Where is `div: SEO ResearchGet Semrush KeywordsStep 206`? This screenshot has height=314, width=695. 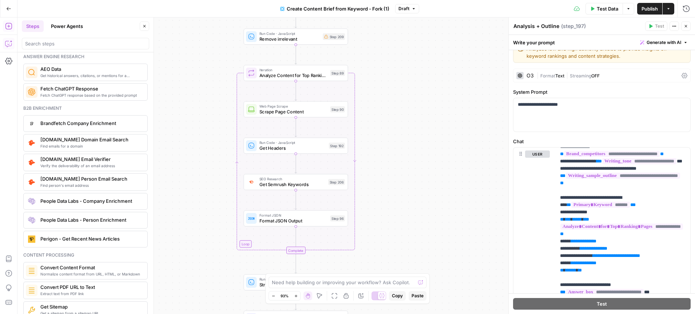
div: SEO ResearchGet Semrush KeywordsStep 206 is located at coordinates (295, 182).